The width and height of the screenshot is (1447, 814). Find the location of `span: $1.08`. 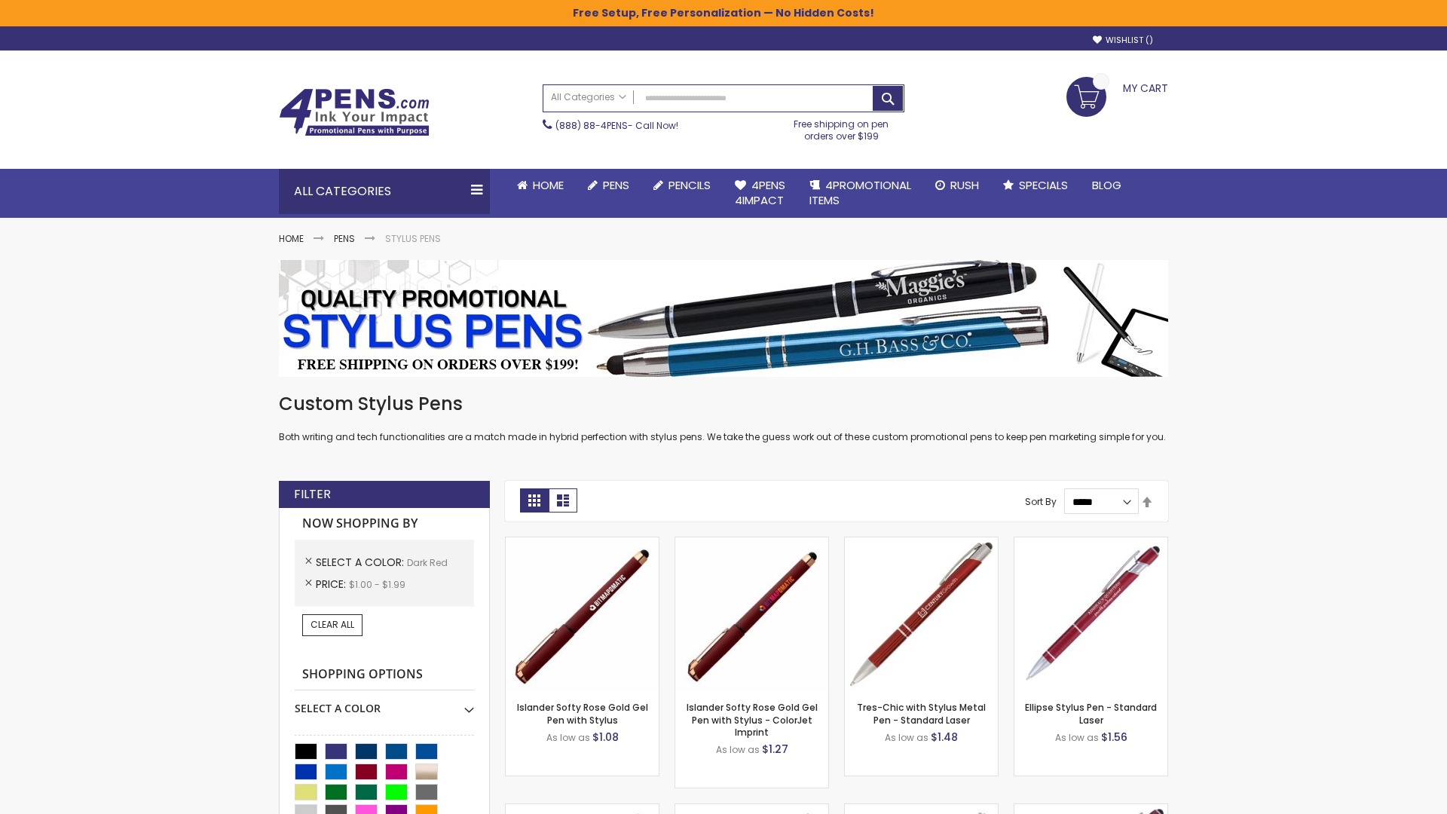

span: $1.08 is located at coordinates (605, 737).